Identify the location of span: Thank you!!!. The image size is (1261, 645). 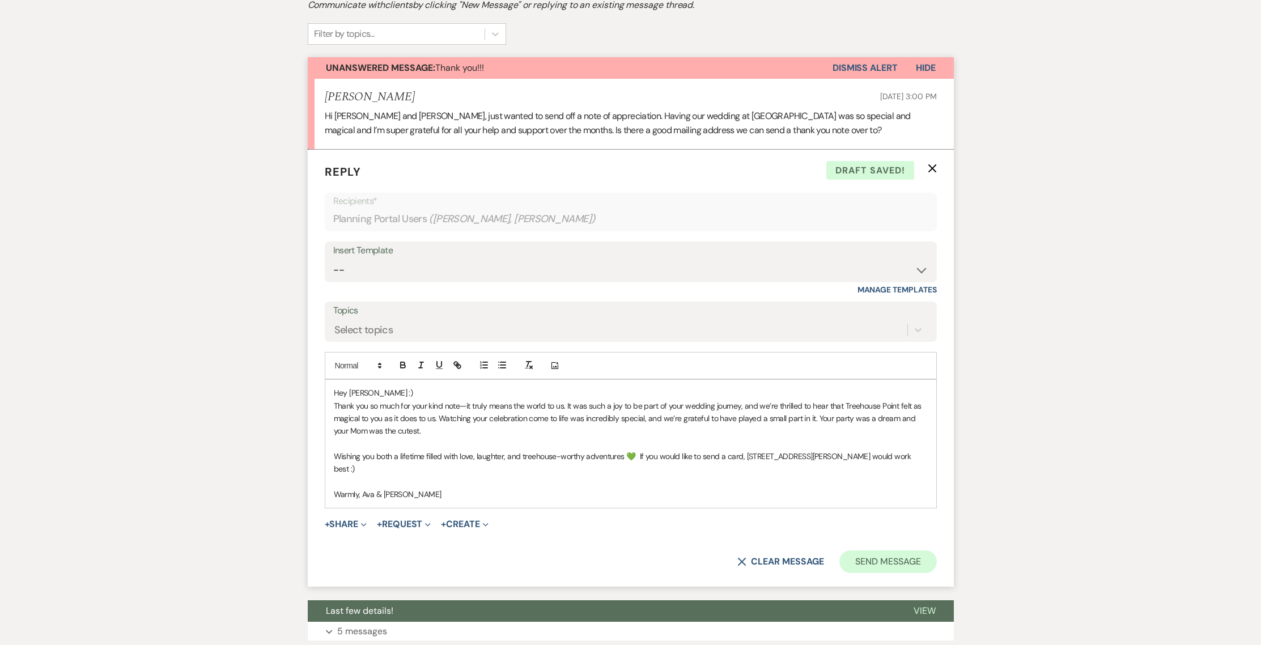
(405, 67).